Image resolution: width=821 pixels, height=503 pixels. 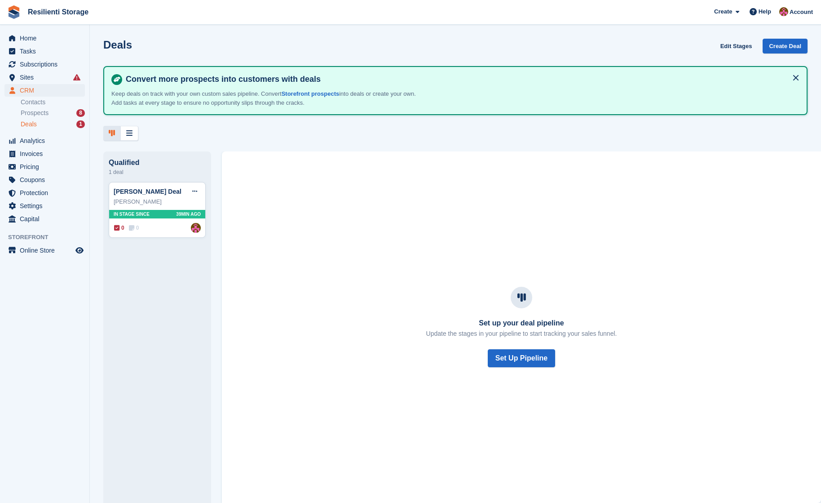 I want to click on span: Help, so click(x=765, y=12).